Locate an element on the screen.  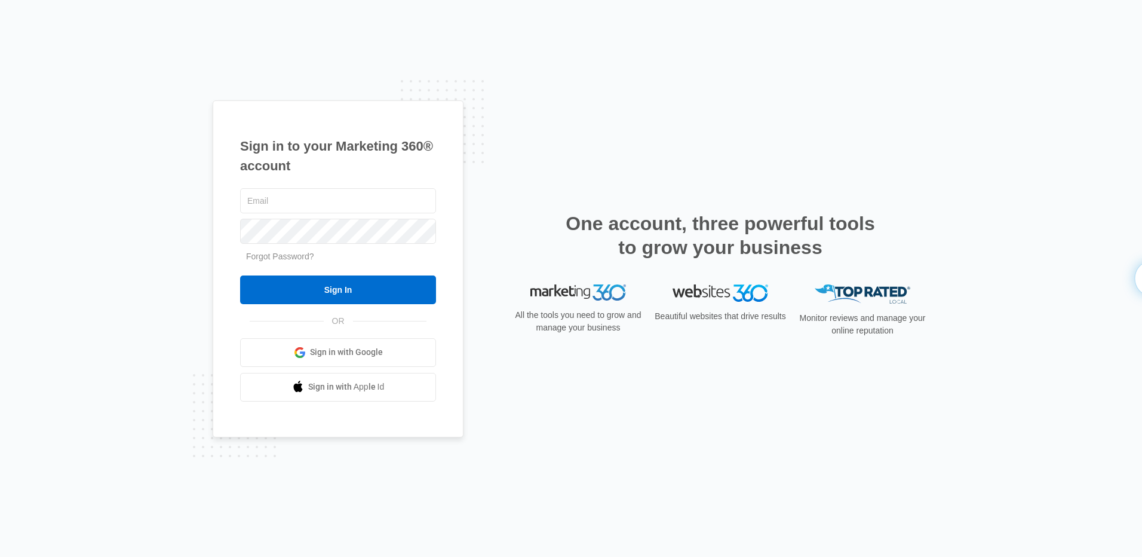
img: Top Rated Local is located at coordinates (862, 294).